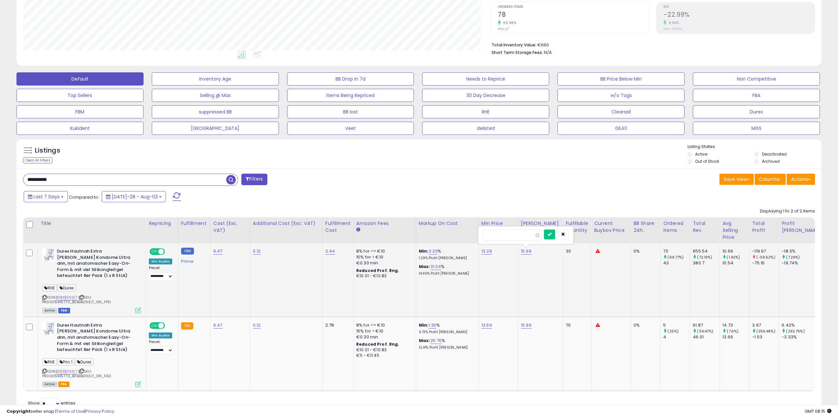 This screenshot has height=418, width=838. What do you see at coordinates (676, 263) in the screenshot?
I see `div: 43` at bounding box center [676, 263].